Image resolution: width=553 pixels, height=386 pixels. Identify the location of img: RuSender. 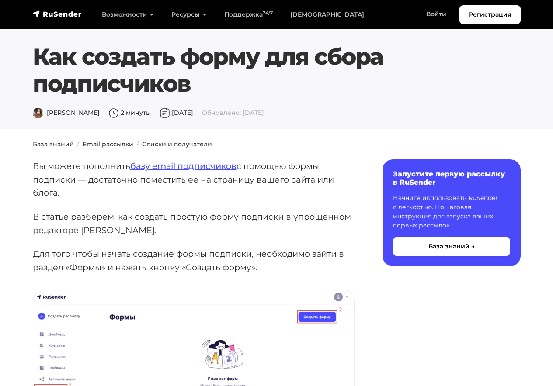
(57, 14).